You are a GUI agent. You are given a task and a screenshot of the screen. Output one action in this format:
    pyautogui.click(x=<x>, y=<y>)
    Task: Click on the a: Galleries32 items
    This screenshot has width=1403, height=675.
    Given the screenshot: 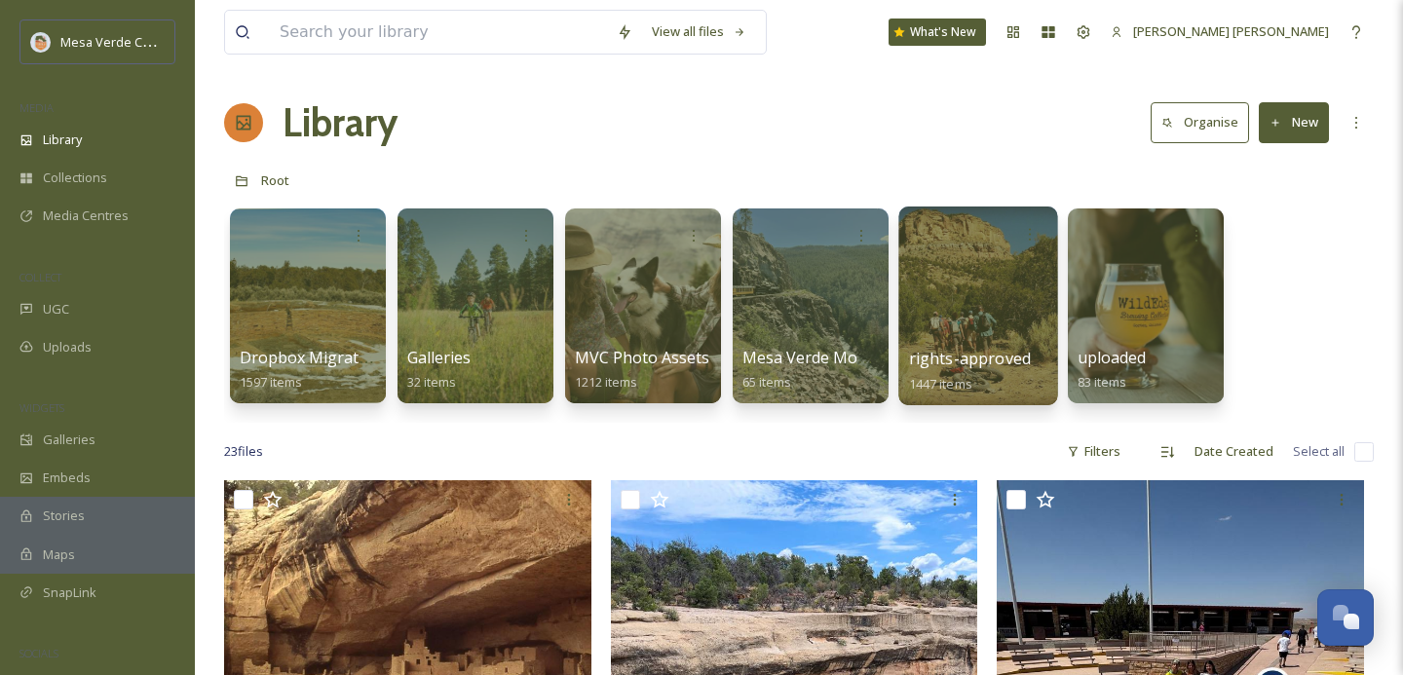 What is the action you would take?
    pyautogui.click(x=438, y=369)
    